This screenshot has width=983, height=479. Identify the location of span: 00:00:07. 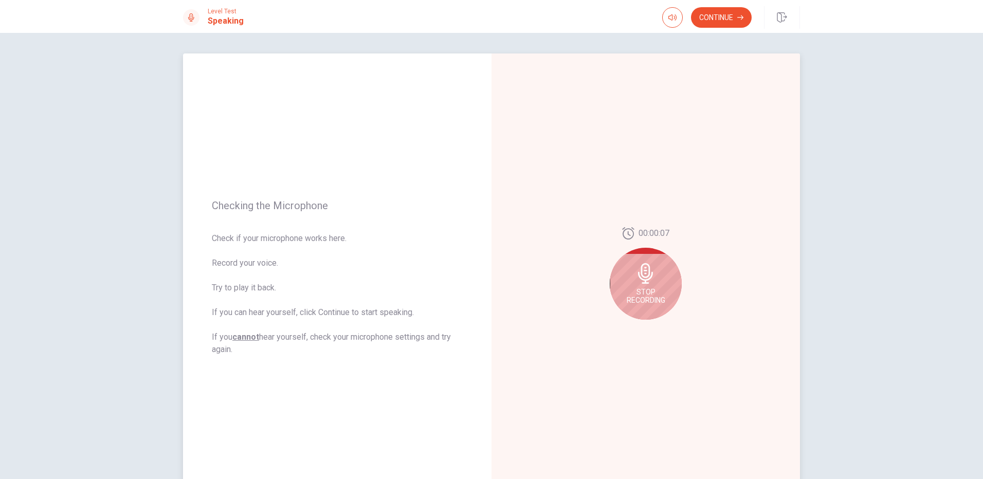
(654, 233).